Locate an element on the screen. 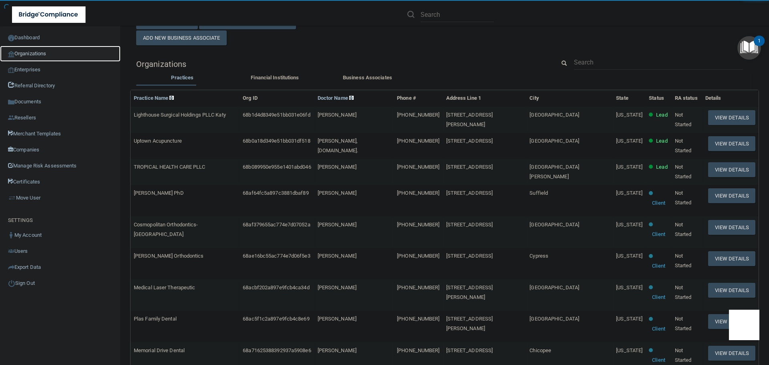 This screenshot has height=365, width=769. img: ic_reseller.de258add.png is located at coordinates (11, 118).